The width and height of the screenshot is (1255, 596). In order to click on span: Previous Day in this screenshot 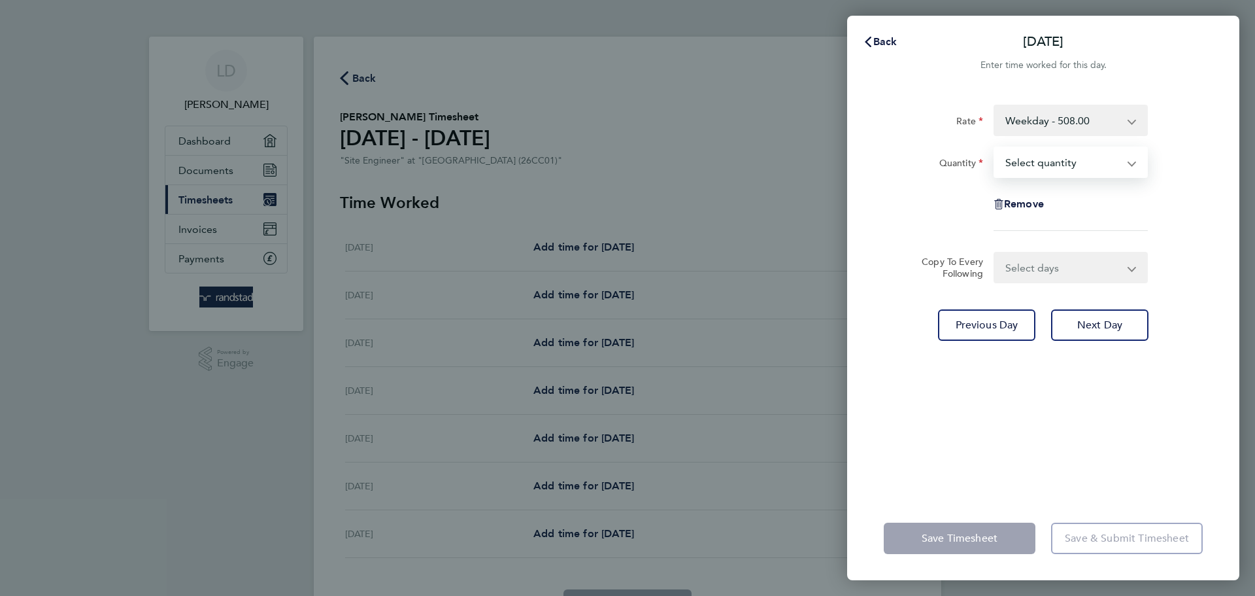, I will do `click(987, 325)`.